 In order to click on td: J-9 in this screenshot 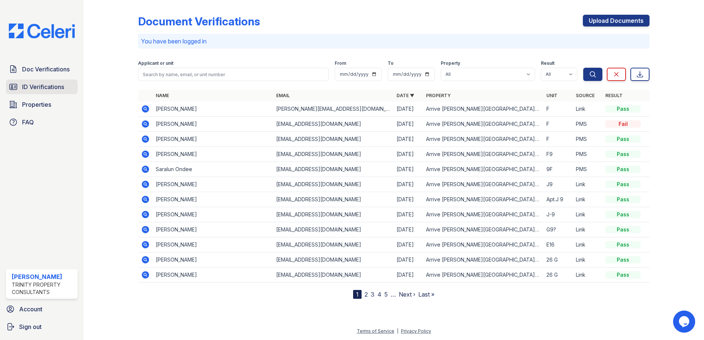, I will do `click(558, 215)`.